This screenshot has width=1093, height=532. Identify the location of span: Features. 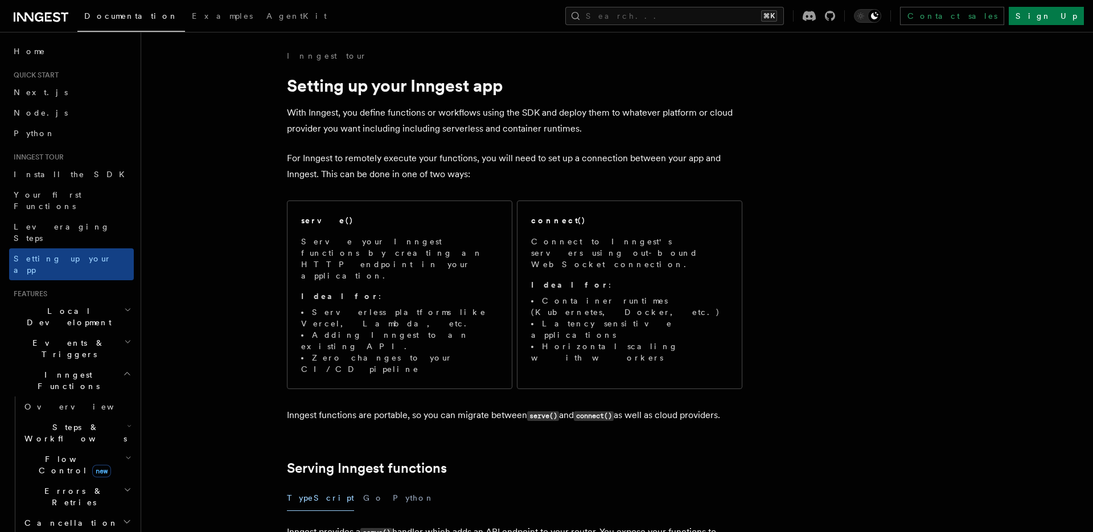
(28, 294).